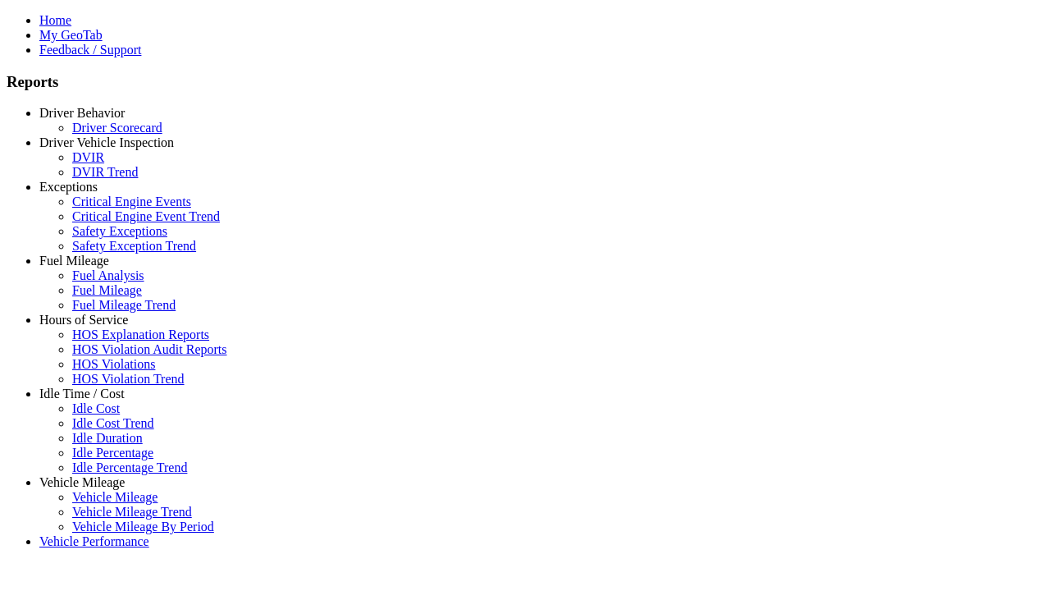 This screenshot has width=1050, height=591. What do you see at coordinates (128, 378) in the screenshot?
I see `a: HOS Violation Trend` at bounding box center [128, 378].